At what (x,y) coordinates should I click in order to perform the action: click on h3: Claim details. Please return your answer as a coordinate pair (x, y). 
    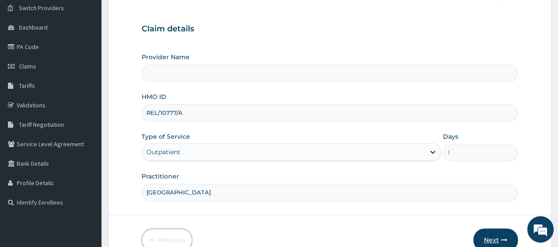
    Looking at the image, I should click on (330, 29).